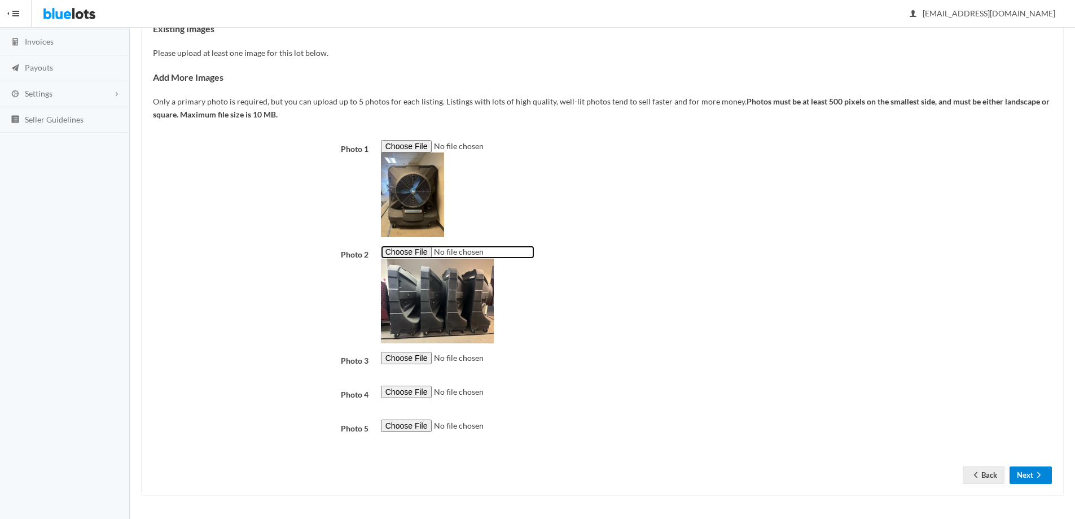 This screenshot has width=1075, height=519. What do you see at coordinates (602, 29) in the screenshot?
I see `h4: Existing Images` at bounding box center [602, 29].